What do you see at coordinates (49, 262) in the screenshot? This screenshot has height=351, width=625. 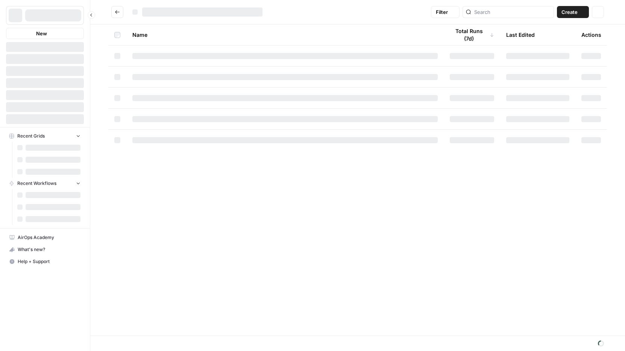 I see `span: Help + Support` at bounding box center [49, 262].